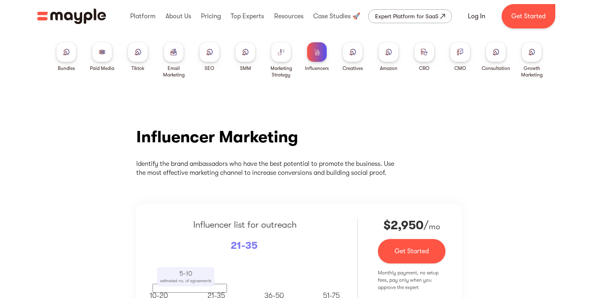 Image resolution: width=598 pixels, height=298 pixels. What do you see at coordinates (209, 57) in the screenshot?
I see `a: SEO` at bounding box center [209, 57].